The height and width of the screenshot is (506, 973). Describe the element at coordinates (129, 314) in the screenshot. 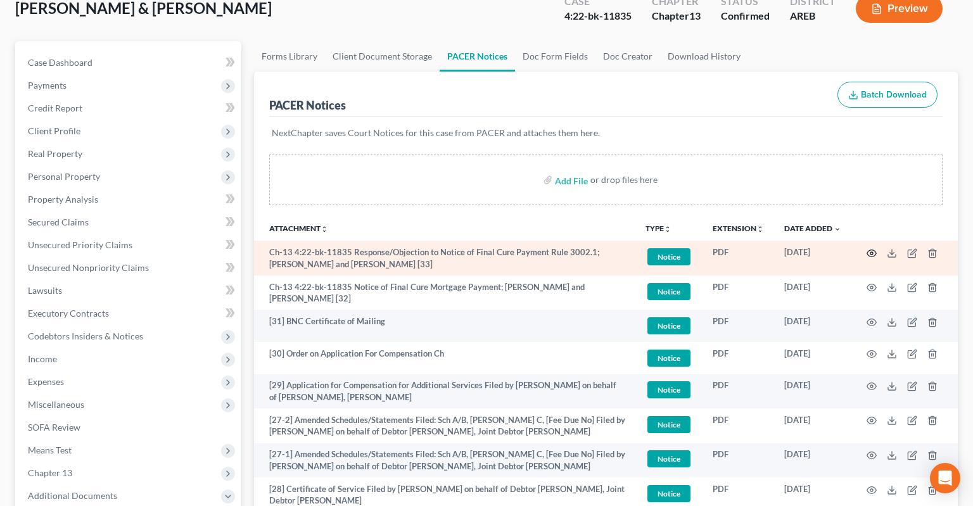

I see `a: Executory Contracts` at that location.